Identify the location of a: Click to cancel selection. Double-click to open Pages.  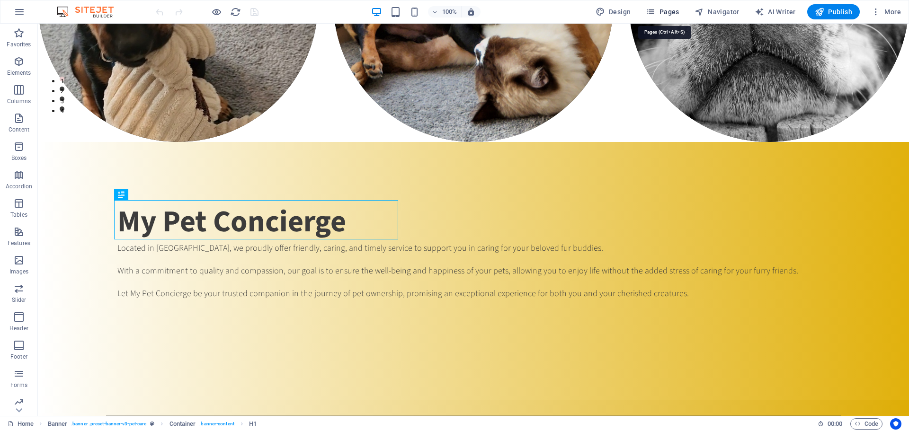
(20, 424).